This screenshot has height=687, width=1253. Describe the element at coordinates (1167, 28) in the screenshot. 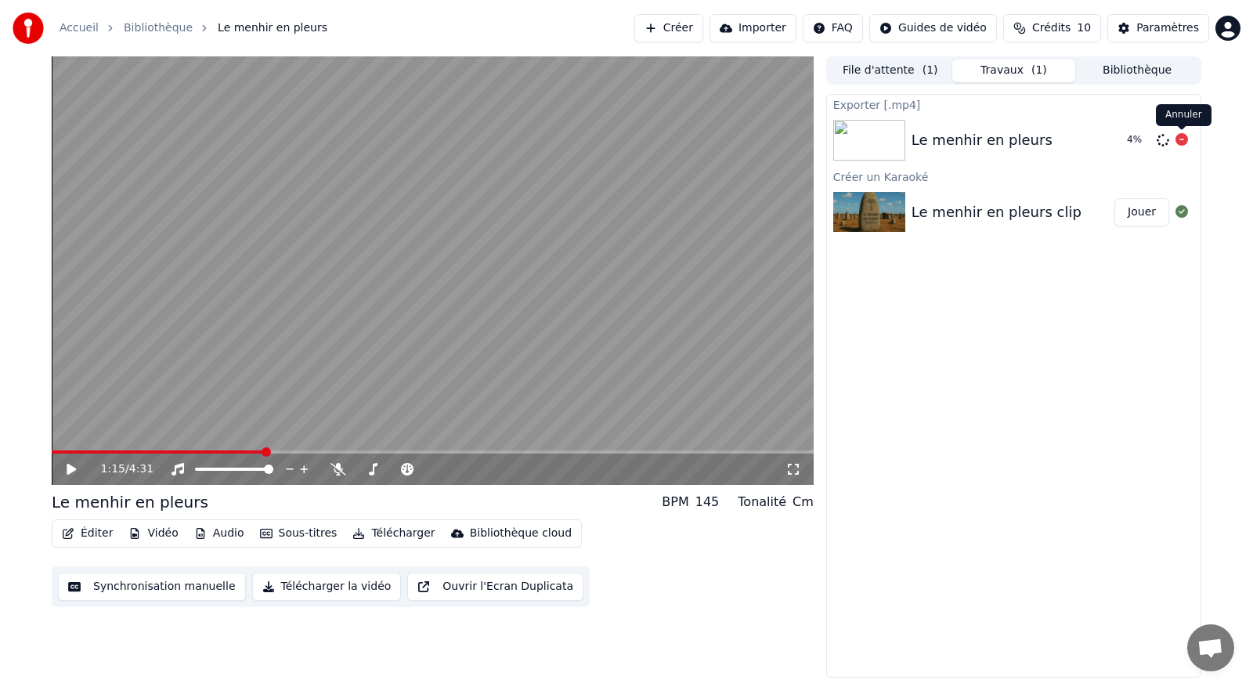

I see `div: Paramètres` at that location.